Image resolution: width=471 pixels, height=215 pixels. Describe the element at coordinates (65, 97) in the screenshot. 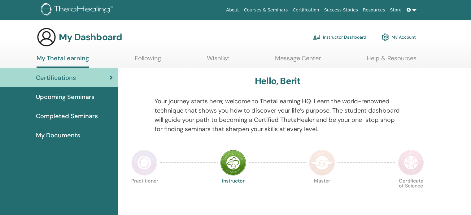

I see `span: Upcoming Seminars` at that location.